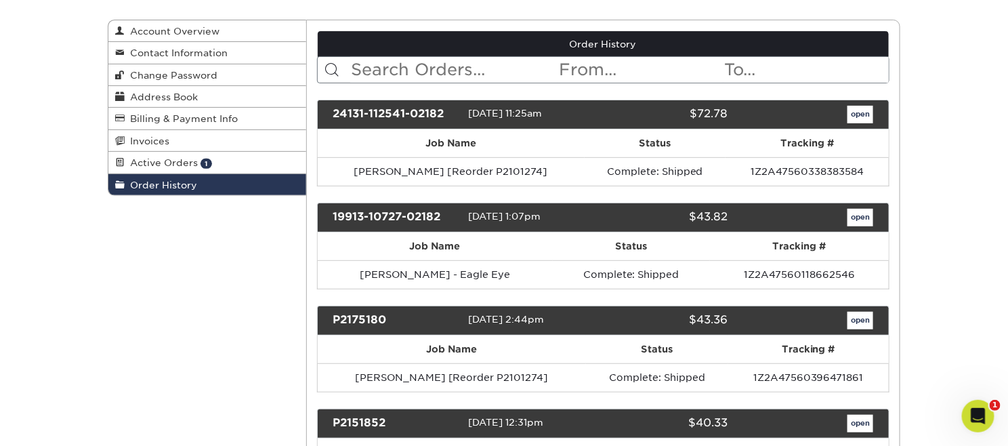 This screenshot has height=446, width=1008. Describe the element at coordinates (181, 119) in the screenshot. I see `span: Billing & Payment Info` at that location.